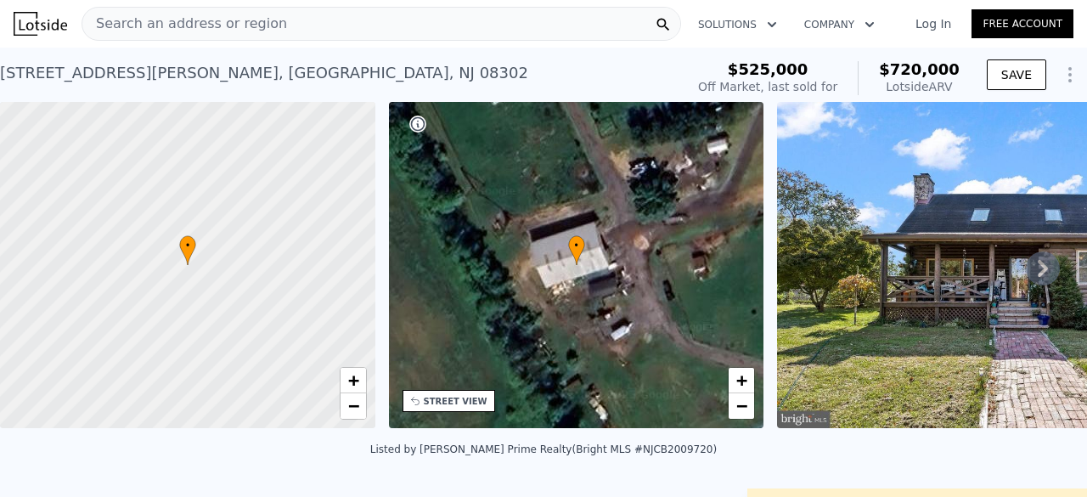 The image size is (1087, 497). What do you see at coordinates (768, 69) in the screenshot?
I see `span: $525,000` at bounding box center [768, 69].